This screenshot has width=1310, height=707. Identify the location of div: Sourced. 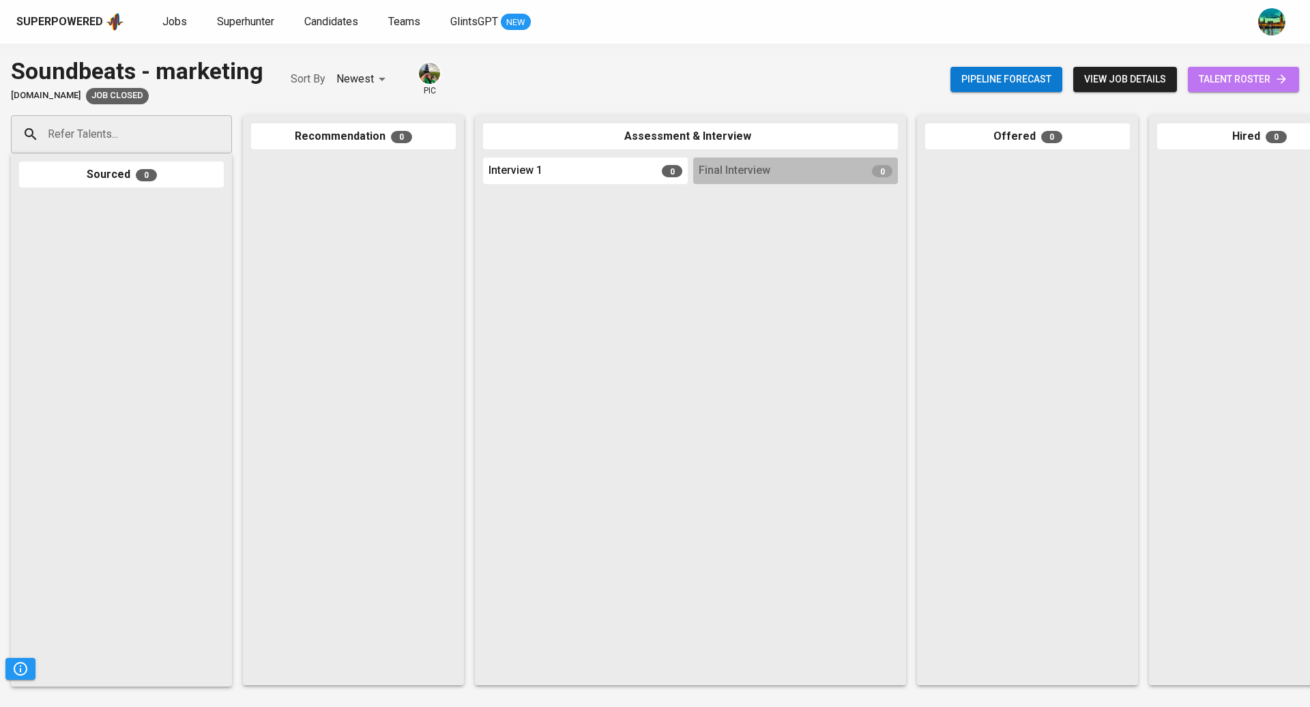
(121, 175).